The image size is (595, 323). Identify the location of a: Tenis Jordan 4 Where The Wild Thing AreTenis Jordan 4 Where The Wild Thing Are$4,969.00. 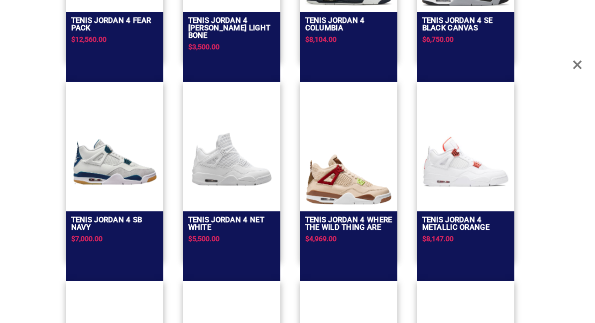
(349, 170).